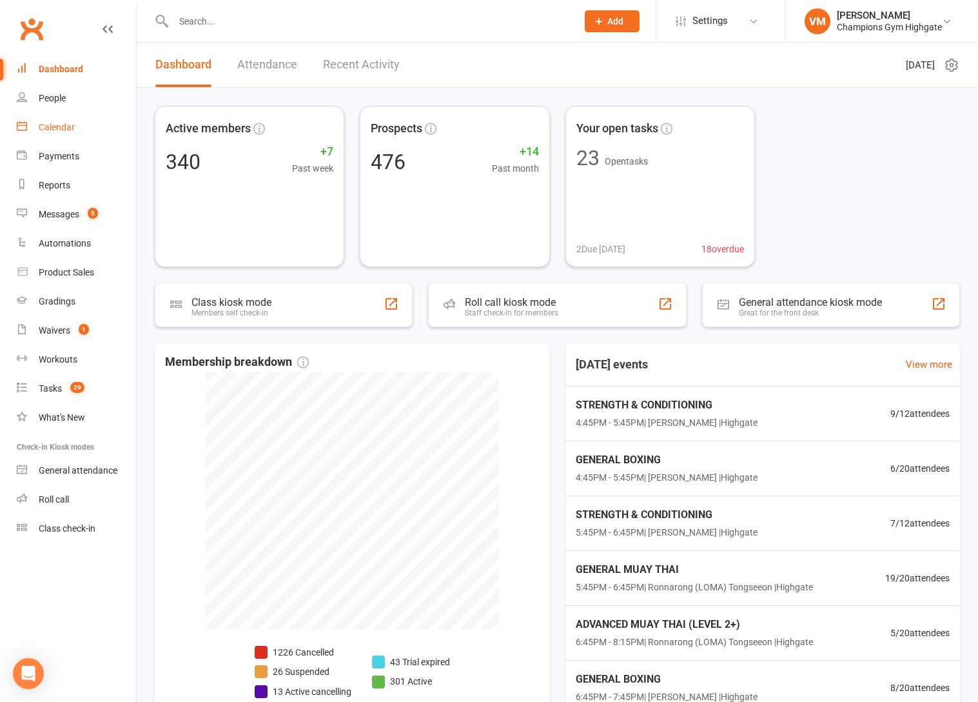 This screenshot has height=702, width=978. I want to click on a: Roll call, so click(76, 499).